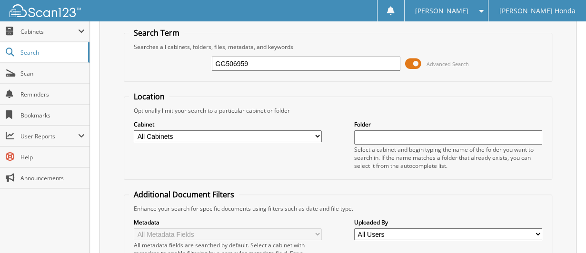 This screenshot has height=253, width=586. Describe the element at coordinates (149, 97) in the screenshot. I see `legend: Location` at that location.